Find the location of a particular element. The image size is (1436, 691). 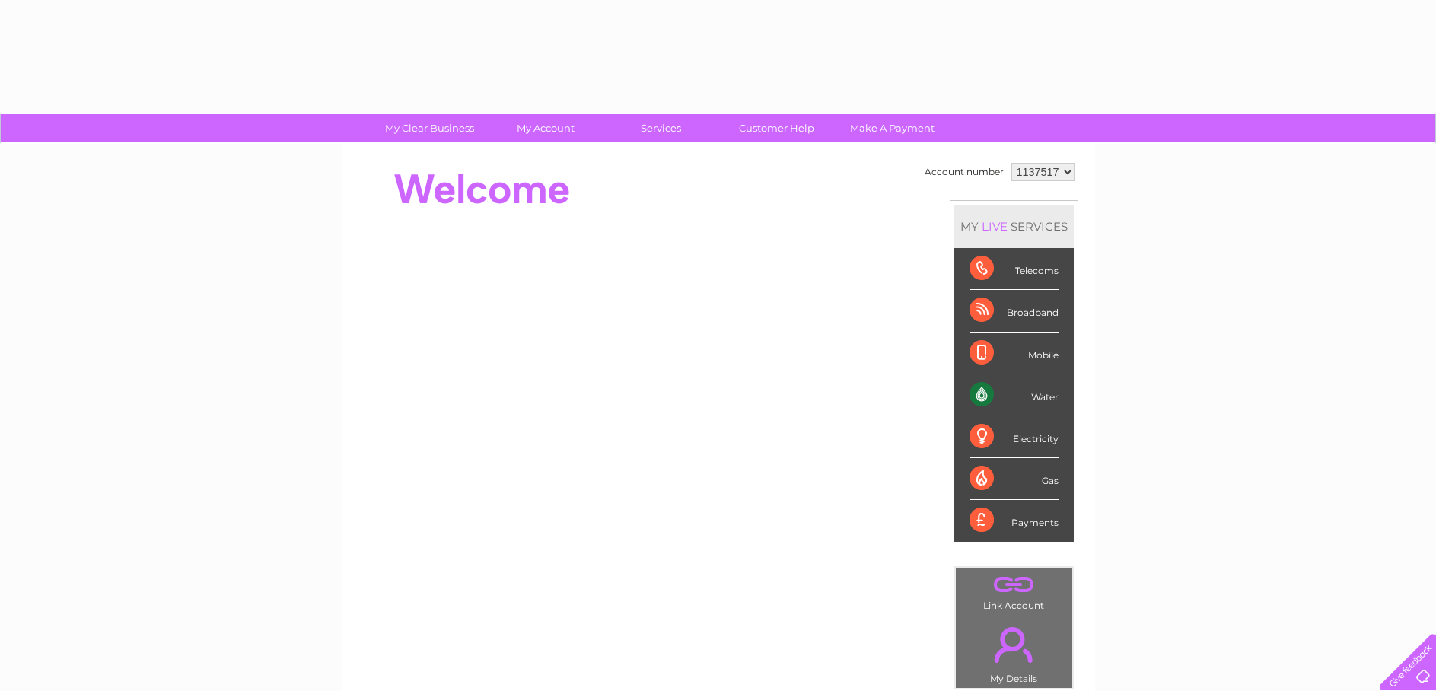

a: My Clear Business is located at coordinates (429, 128).